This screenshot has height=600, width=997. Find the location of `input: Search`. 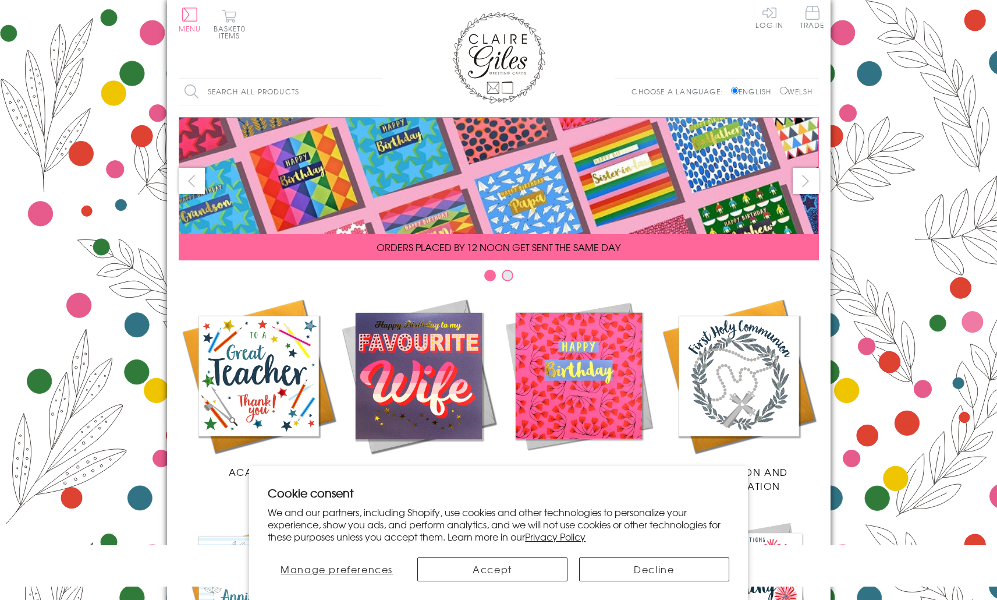

input: Search is located at coordinates (377, 91).